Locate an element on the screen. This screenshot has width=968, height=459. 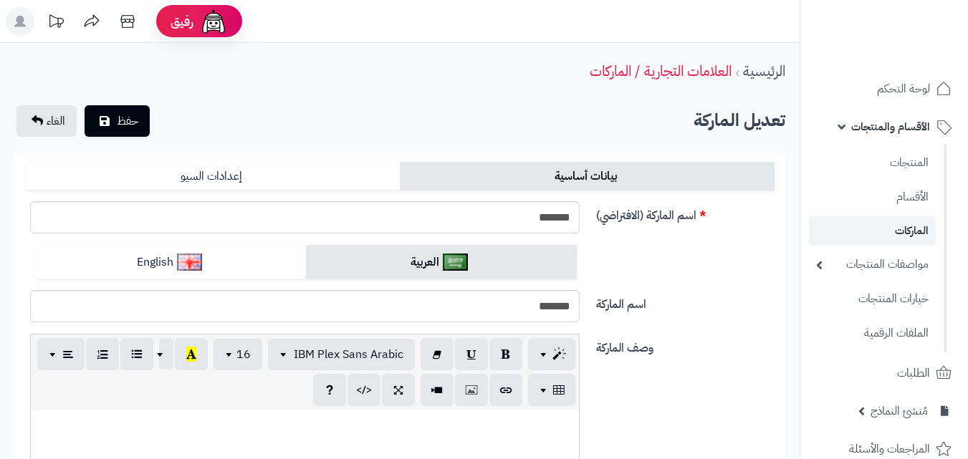
label: وصف الماركة is located at coordinates (686, 345).